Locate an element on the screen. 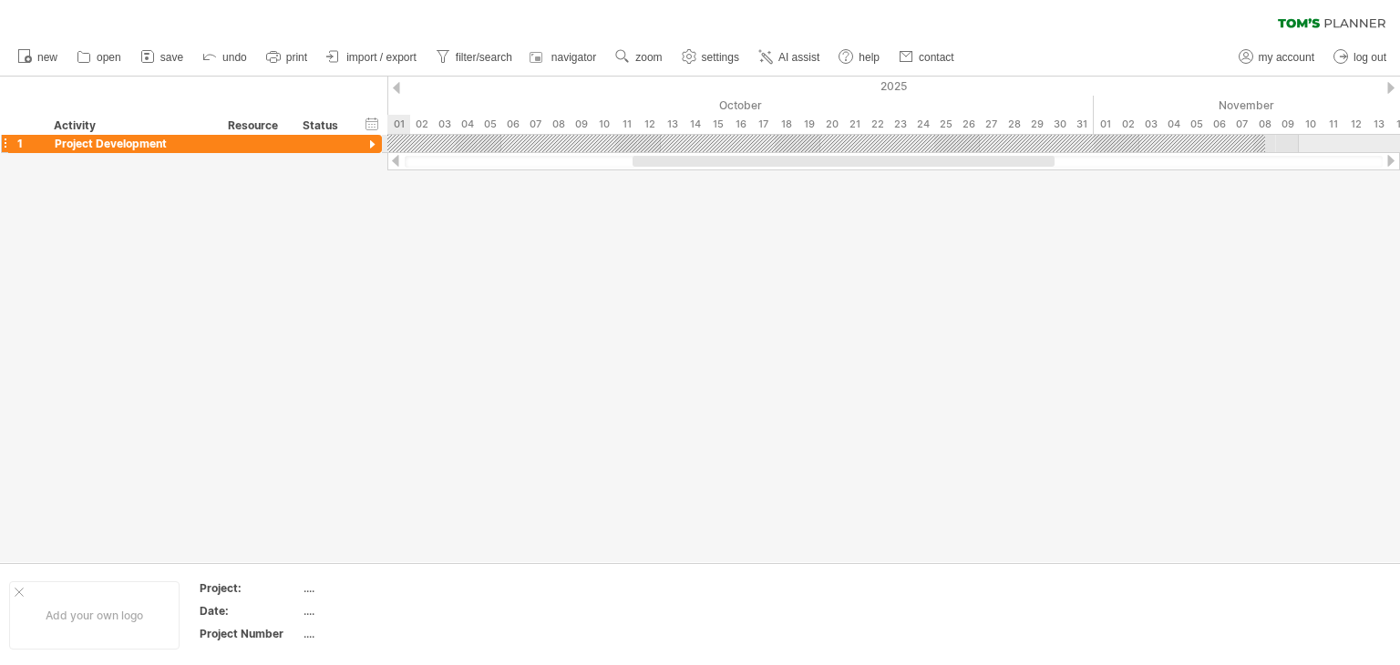 The height and width of the screenshot is (665, 1400). span: filter/search is located at coordinates (484, 57).